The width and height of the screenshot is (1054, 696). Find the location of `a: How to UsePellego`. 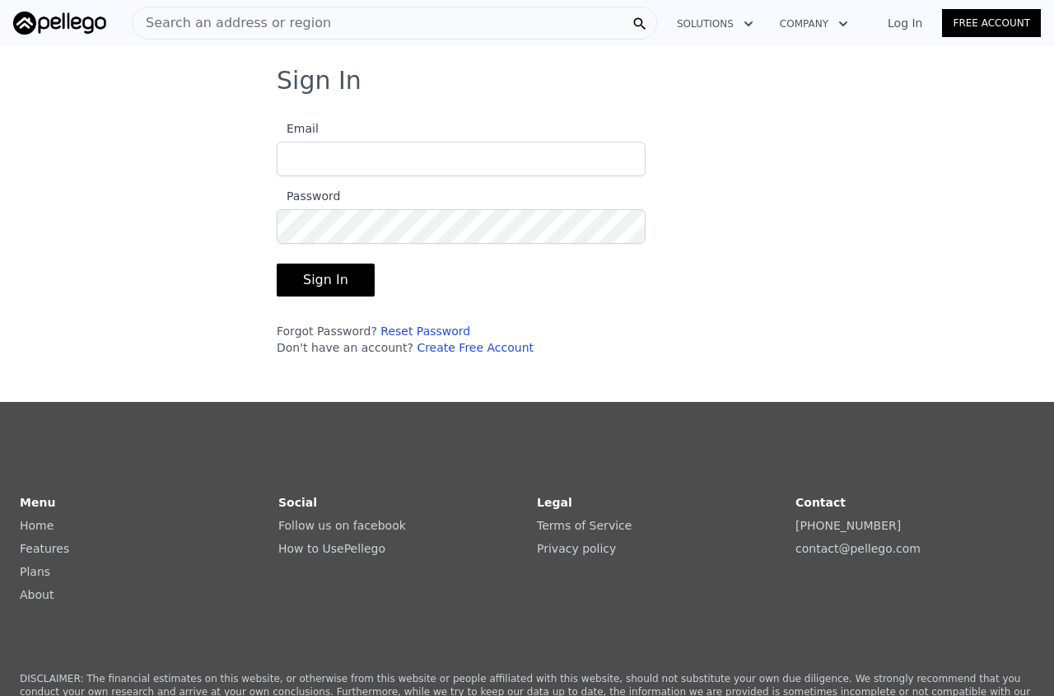

a: How to UsePellego is located at coordinates (332, 548).